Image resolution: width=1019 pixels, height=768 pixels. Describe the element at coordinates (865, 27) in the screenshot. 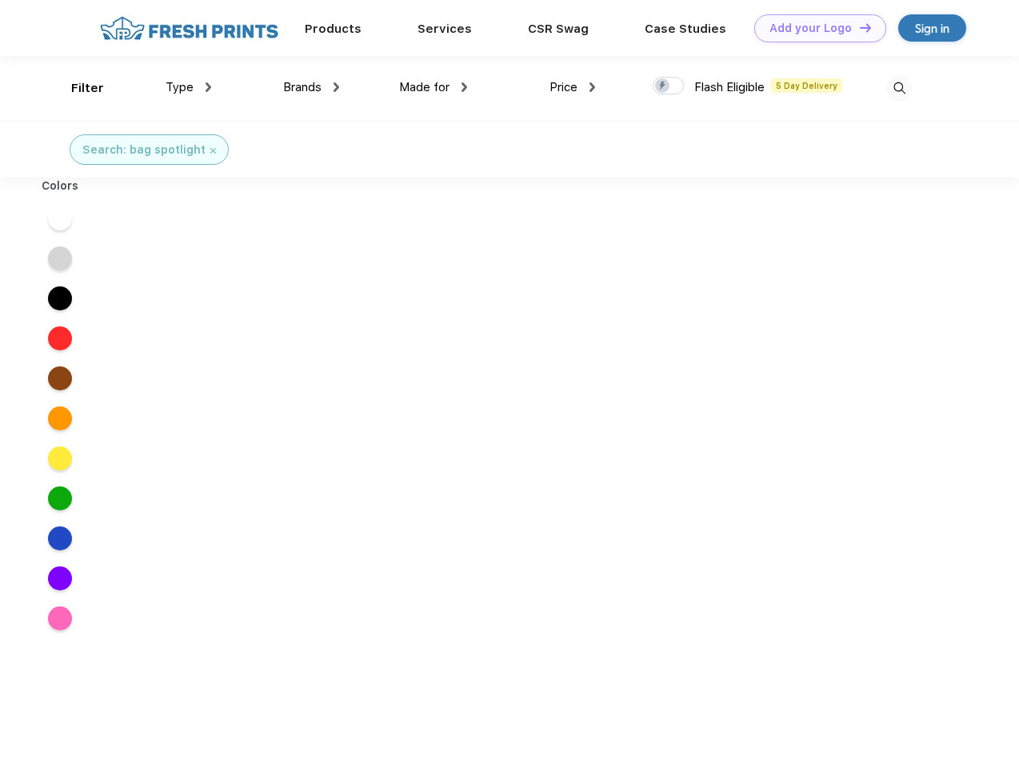

I see `img: DT` at that location.